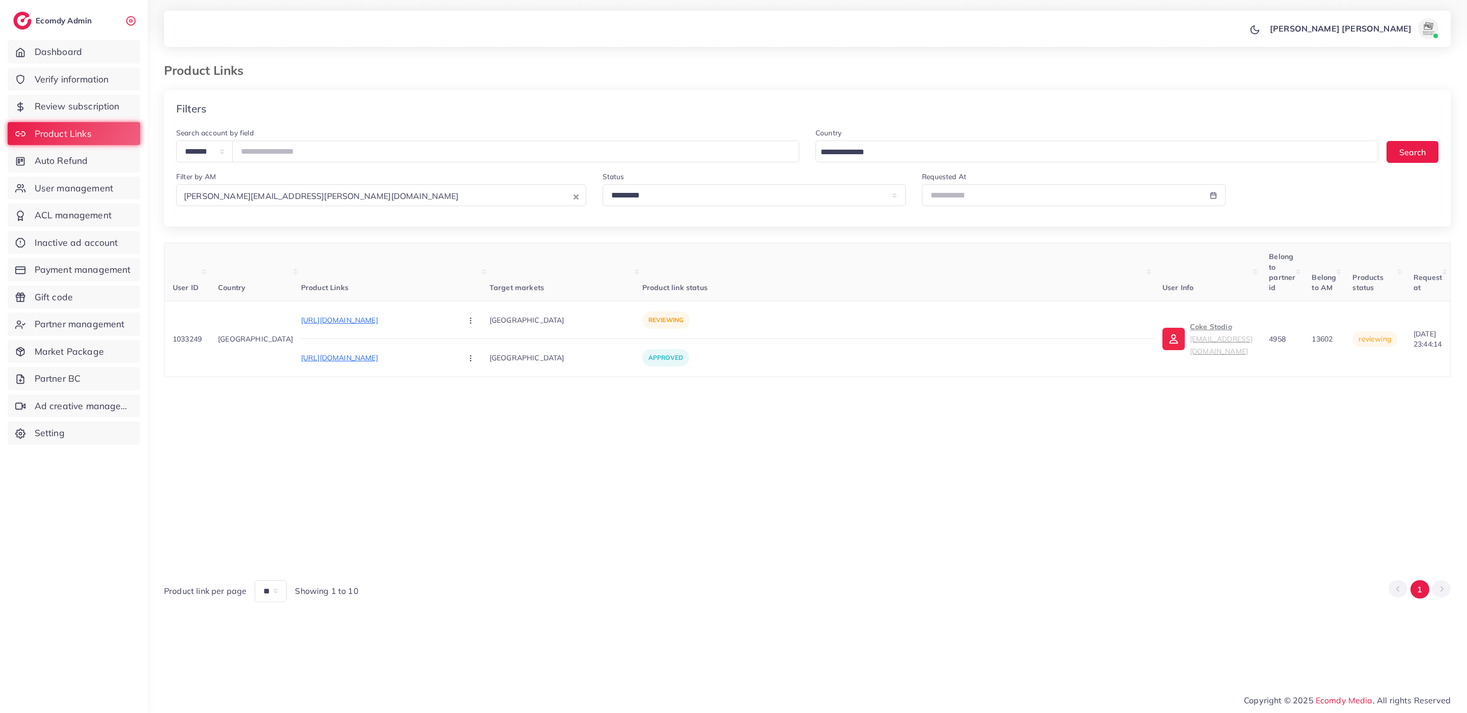 The image size is (1467, 713). Describe the element at coordinates (74, 433) in the screenshot. I see `a: Setting` at that location.